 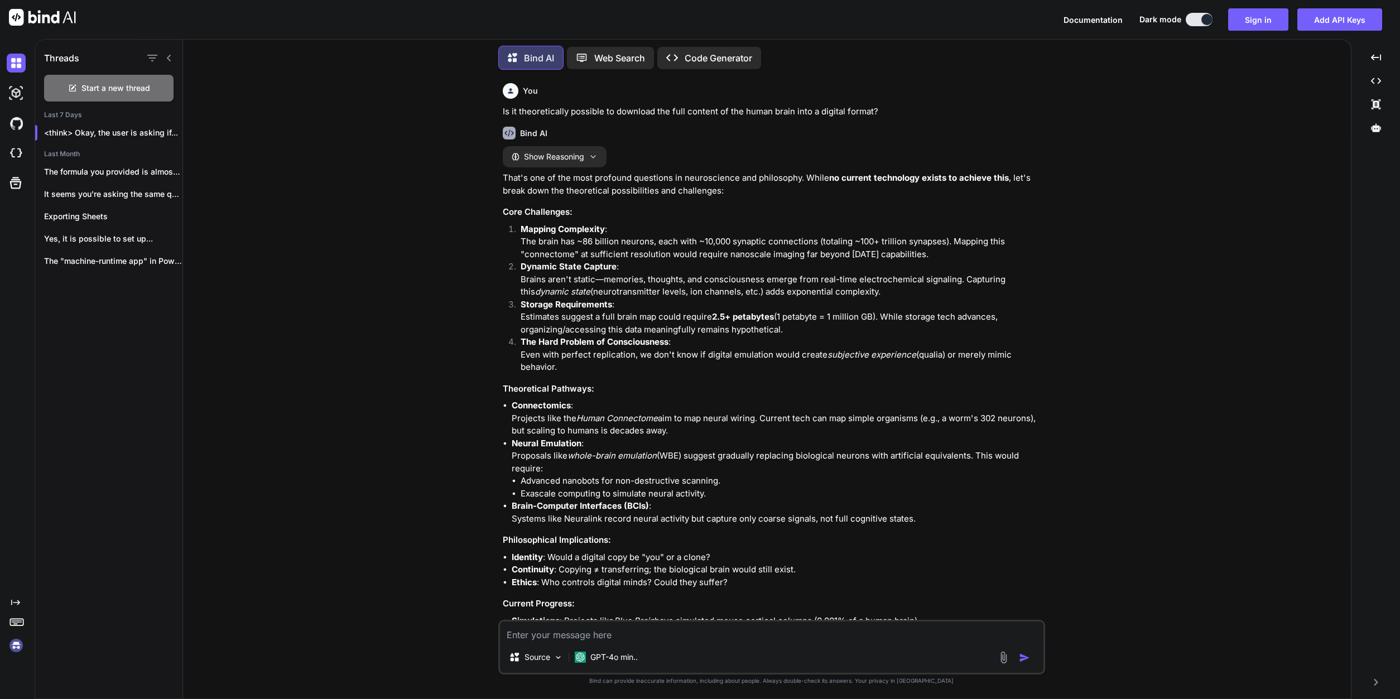 What do you see at coordinates (782, 318) in the screenshot?
I see `p: : Estimates suggest a full brain map could require (1 petabyte = 1 million GB). While storage tec...` at bounding box center [782, 318].